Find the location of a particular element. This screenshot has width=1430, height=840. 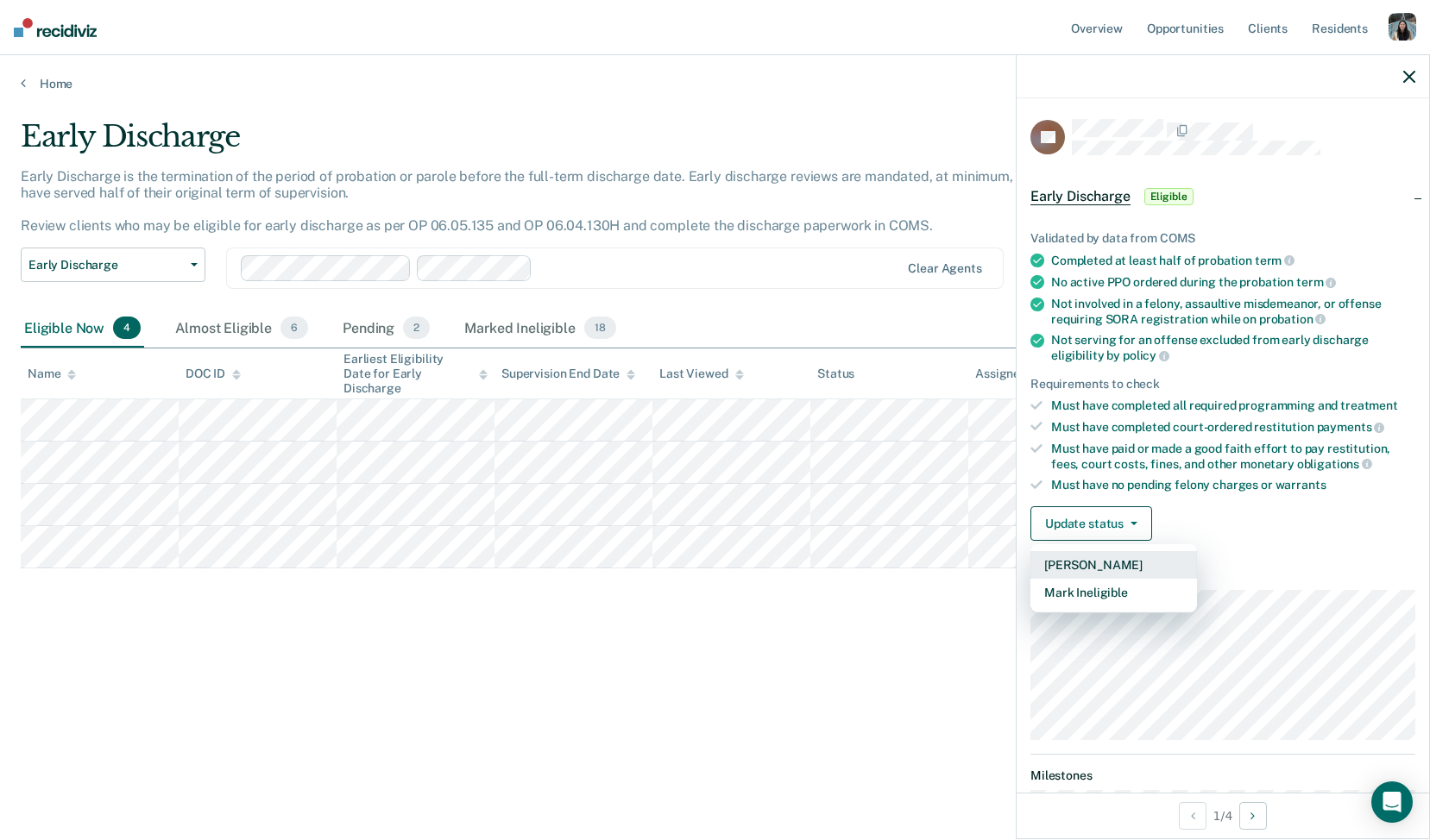

button: Mark Ineligible is located at coordinates (1114, 593).